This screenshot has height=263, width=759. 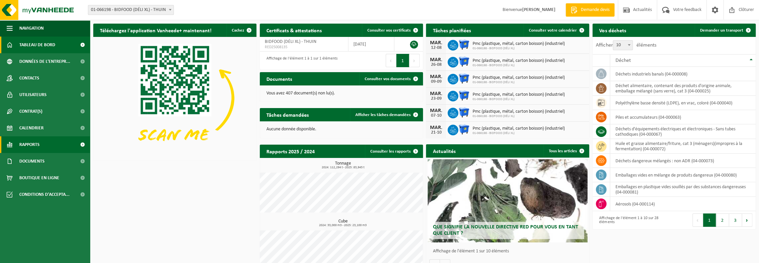 What do you see at coordinates (279, 79) in the screenshot?
I see `h2: Documents` at bounding box center [279, 79].